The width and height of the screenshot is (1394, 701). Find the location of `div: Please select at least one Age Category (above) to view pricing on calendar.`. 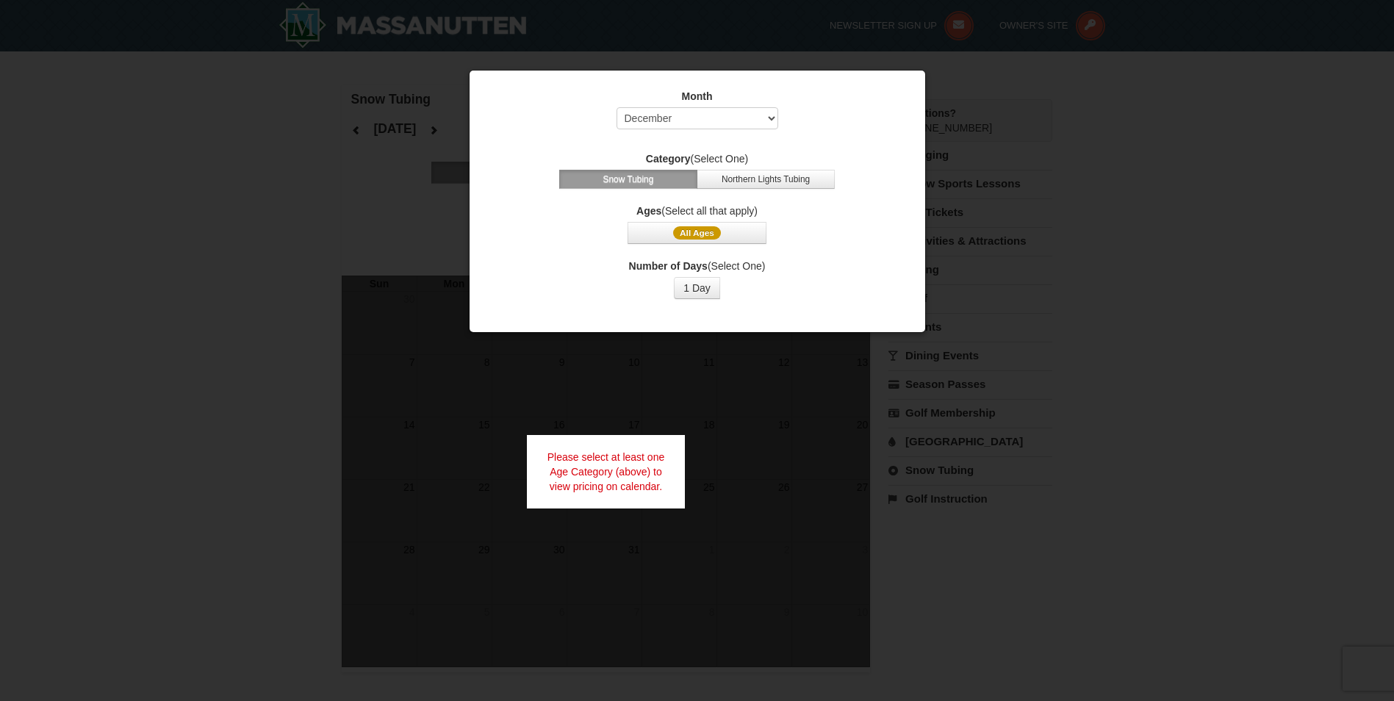

div: Please select at least one Age Category (above) to view pricing on calendar. is located at coordinates (606, 472).